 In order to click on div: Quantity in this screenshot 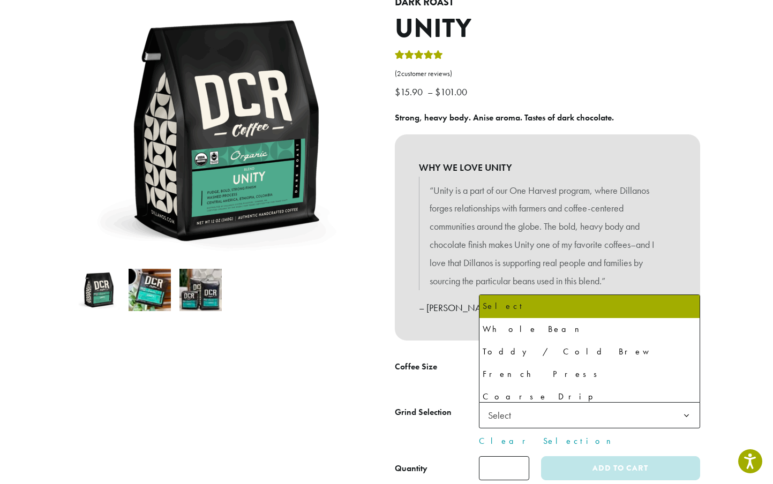, I will do `click(411, 469)`.